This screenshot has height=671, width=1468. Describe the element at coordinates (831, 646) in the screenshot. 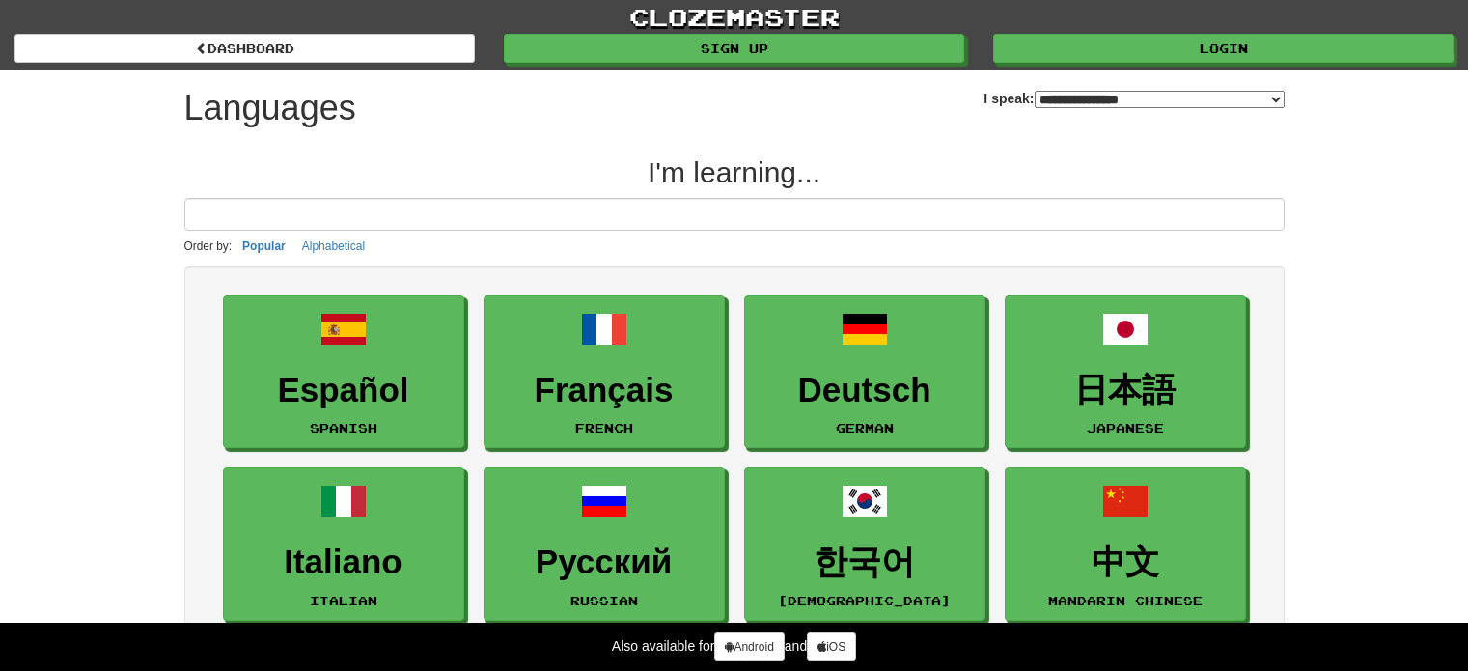

I see `a: iOS` at that location.